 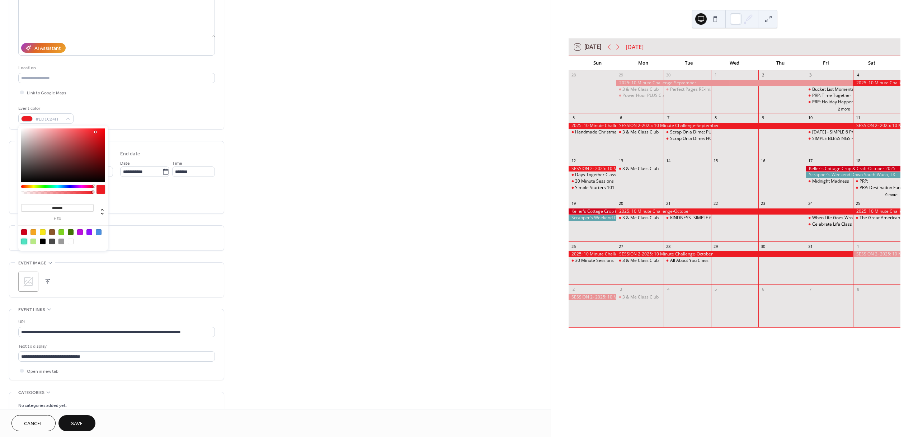 What do you see at coordinates (644, 63) in the screenshot?
I see `div: Mon` at bounding box center [644, 63].